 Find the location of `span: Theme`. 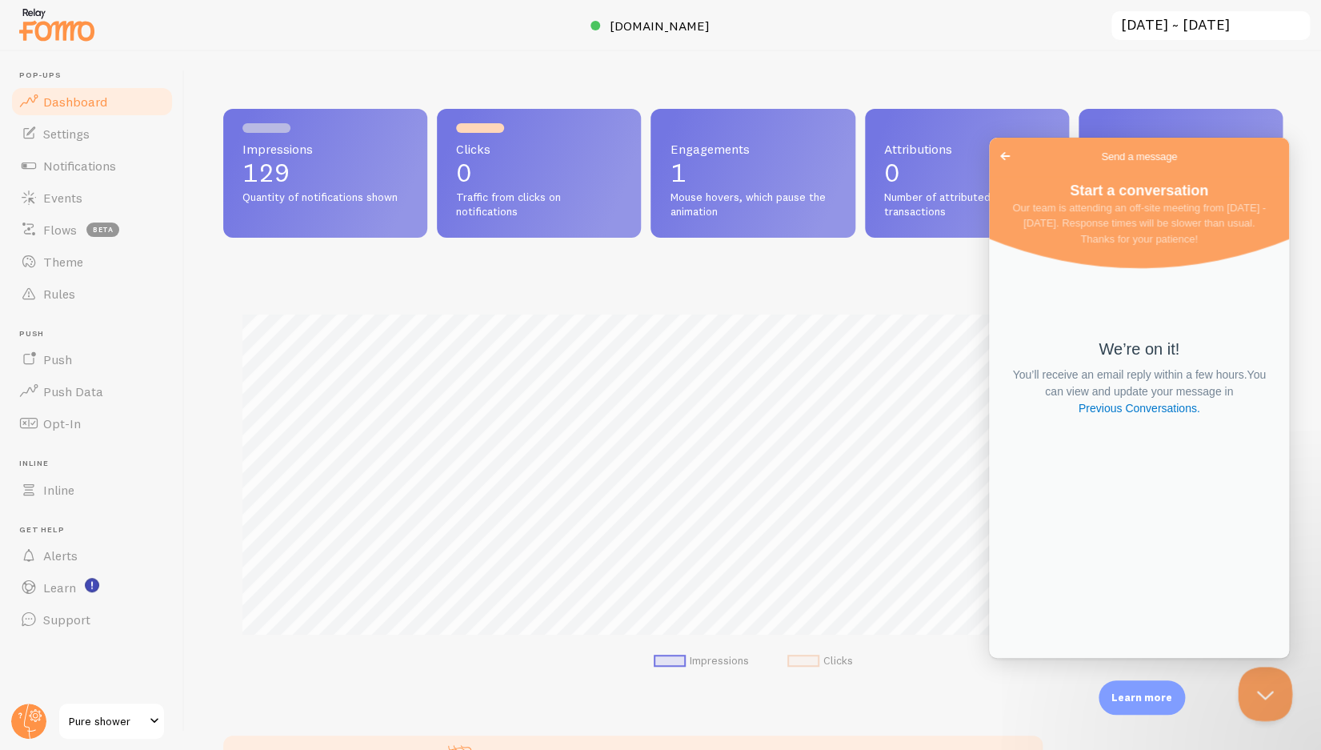

span: Theme is located at coordinates (63, 262).